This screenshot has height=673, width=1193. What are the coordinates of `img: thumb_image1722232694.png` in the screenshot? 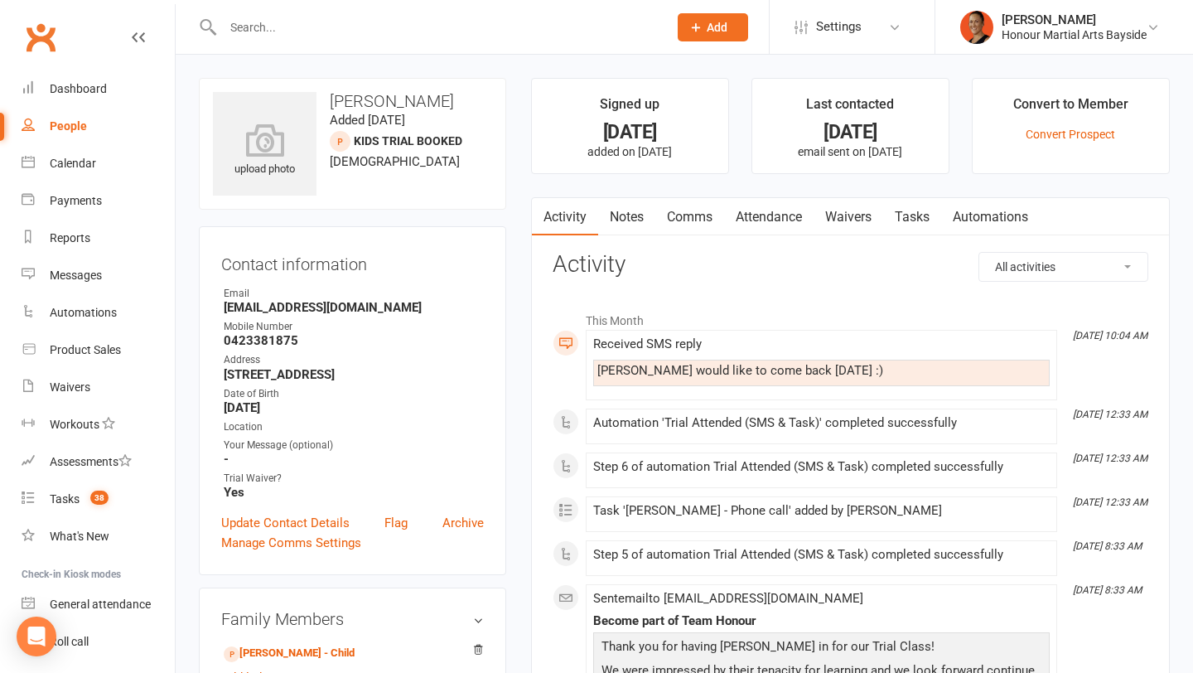 It's located at (977, 27).